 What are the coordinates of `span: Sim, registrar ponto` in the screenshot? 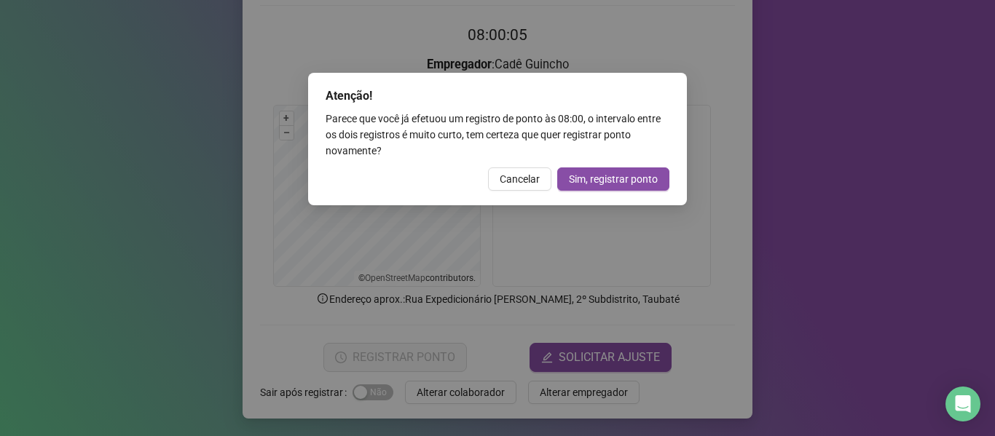 It's located at (613, 179).